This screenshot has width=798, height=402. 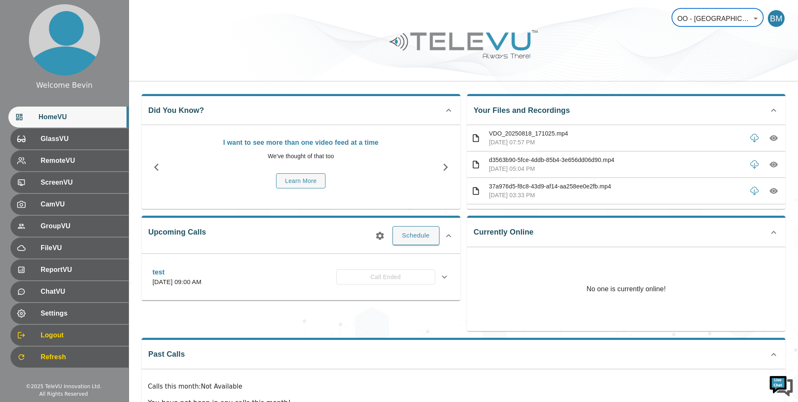 What do you see at coordinates (81, 335) in the screenshot?
I see `span: Logout` at bounding box center [81, 335].